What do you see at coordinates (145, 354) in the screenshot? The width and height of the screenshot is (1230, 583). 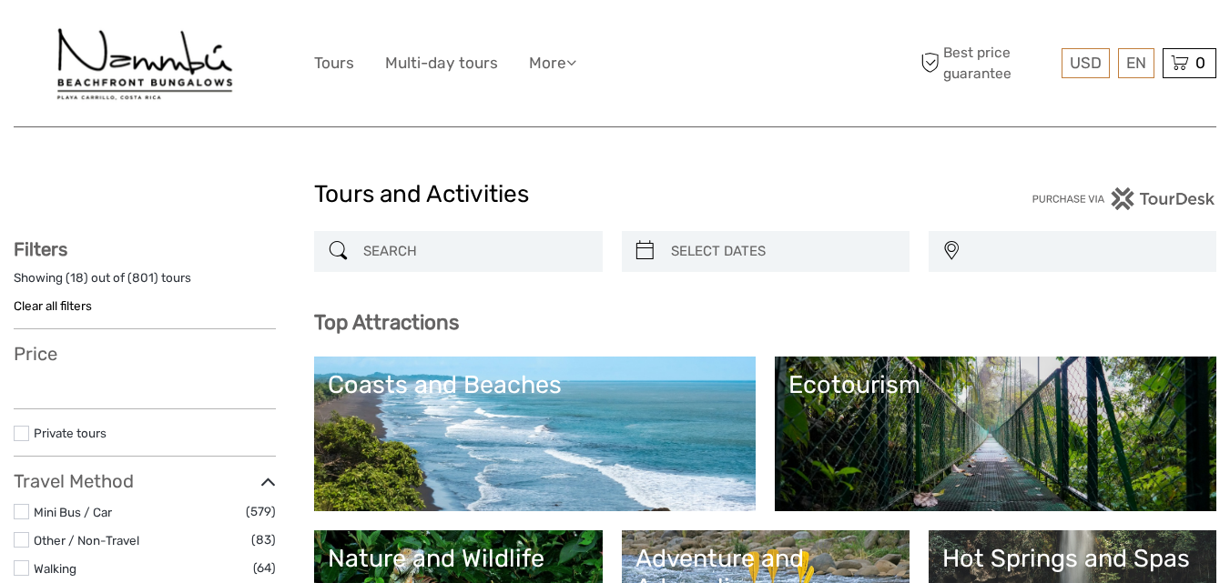 I see `h3: Price` at bounding box center [145, 354].